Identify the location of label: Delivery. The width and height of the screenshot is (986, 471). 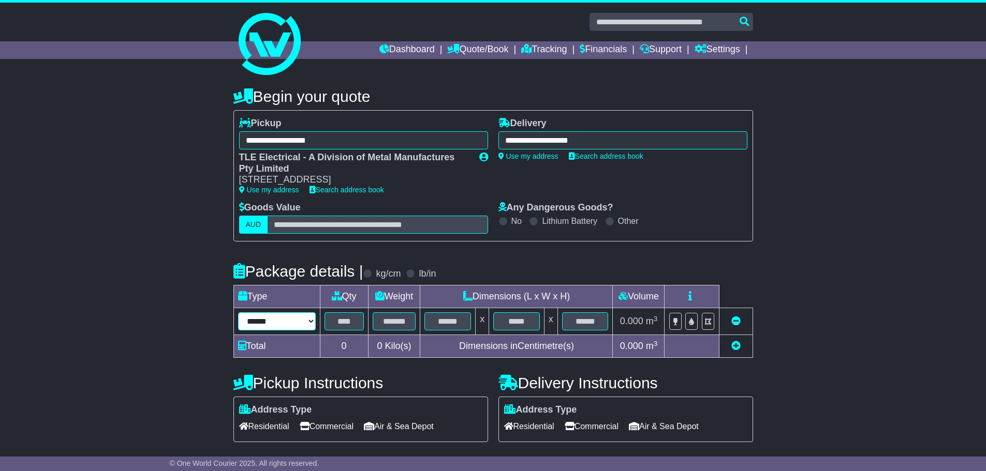
(522, 124).